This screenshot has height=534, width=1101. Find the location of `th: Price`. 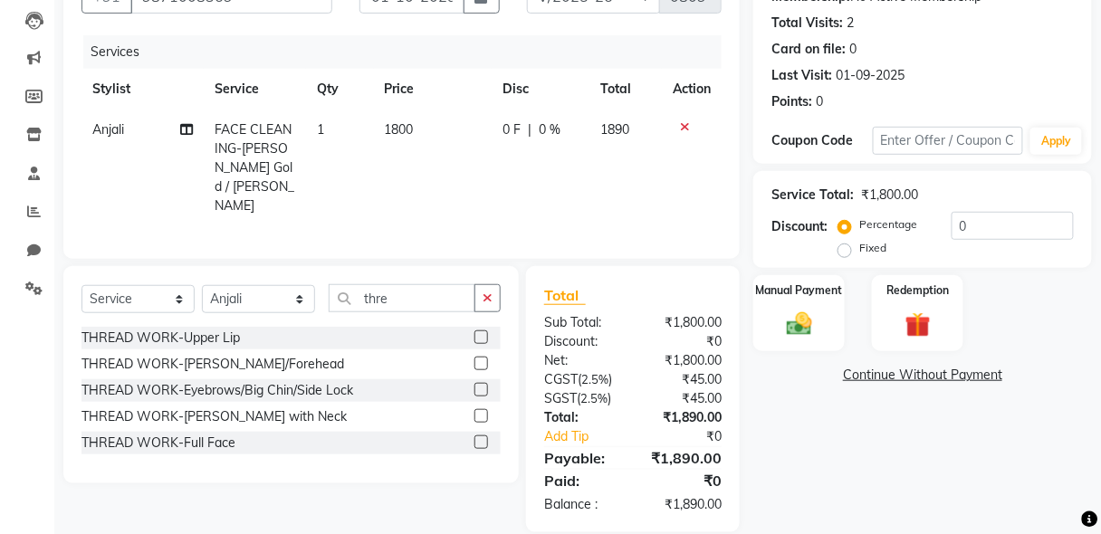

th: Price is located at coordinates (433, 89).